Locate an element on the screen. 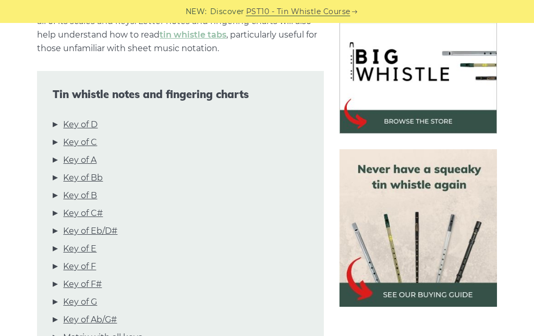 The image size is (534, 336). span: Discover is located at coordinates (227, 11).